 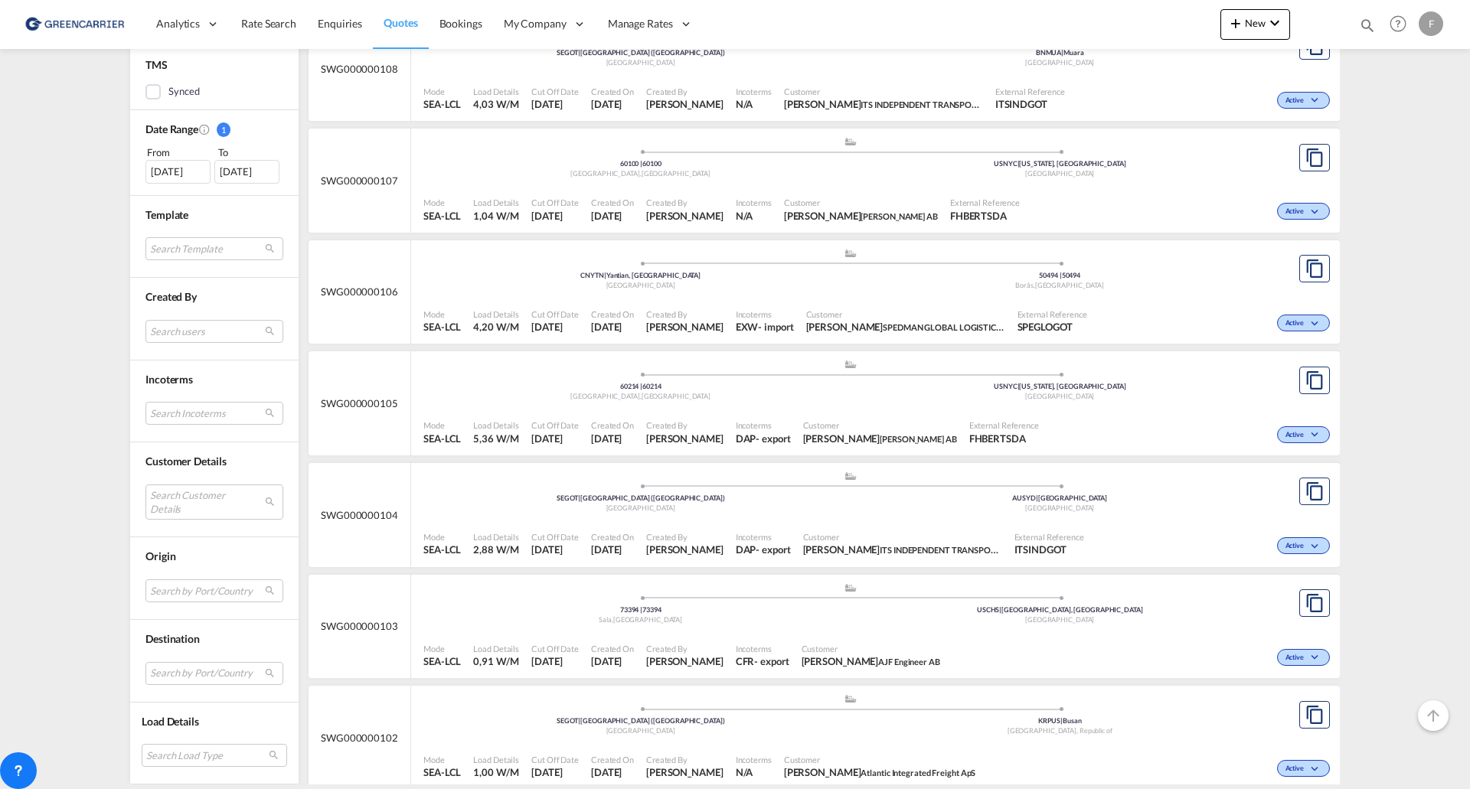 I want to click on span: SWG000000105, so click(x=359, y=404).